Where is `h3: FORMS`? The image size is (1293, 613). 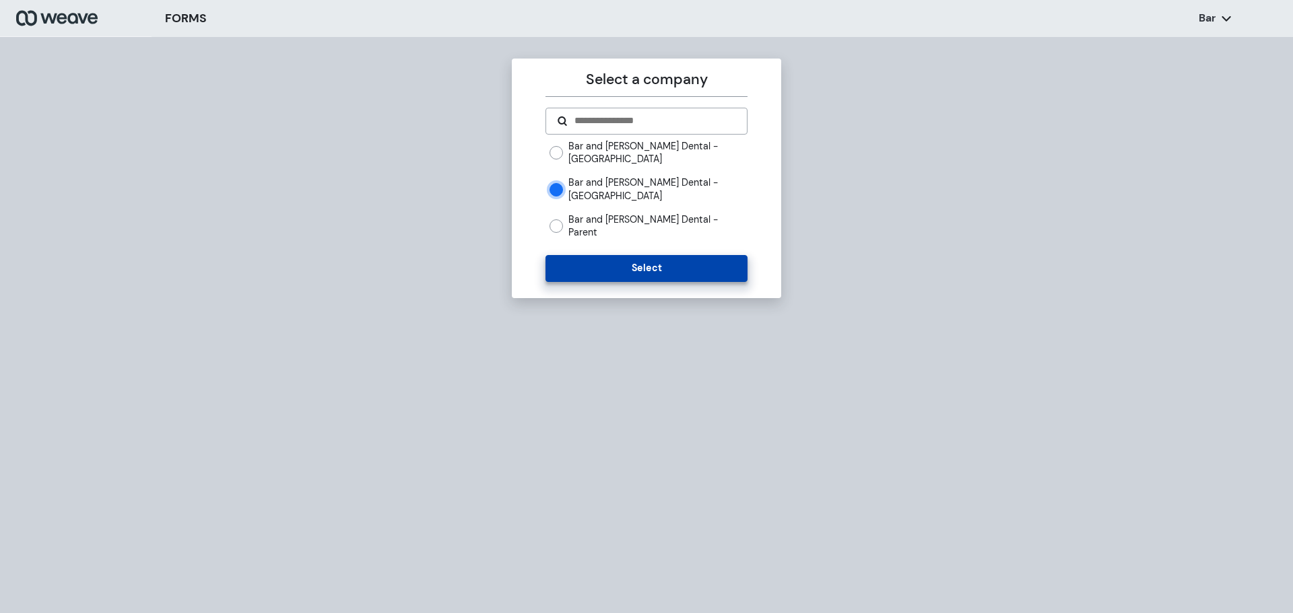 h3: FORMS is located at coordinates (186, 18).